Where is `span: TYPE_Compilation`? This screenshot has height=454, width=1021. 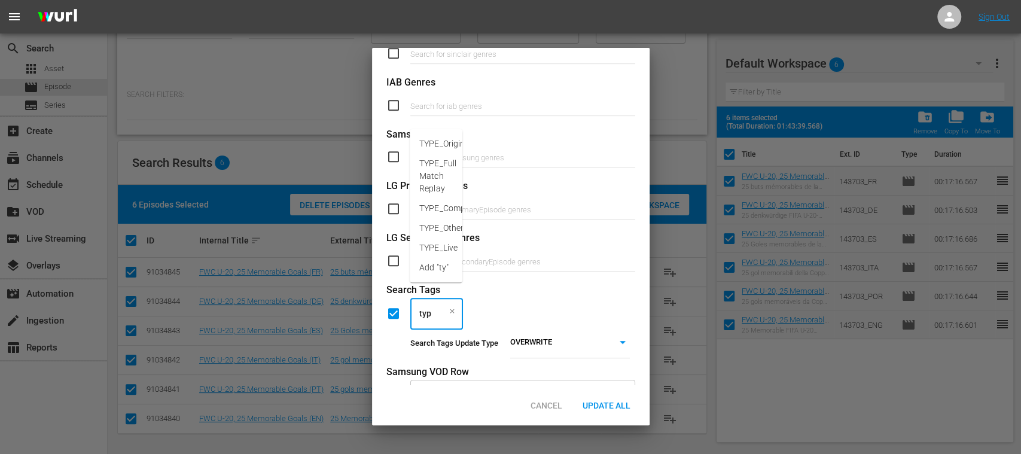
span: TYPE_Compilation is located at coordinates (454, 208).